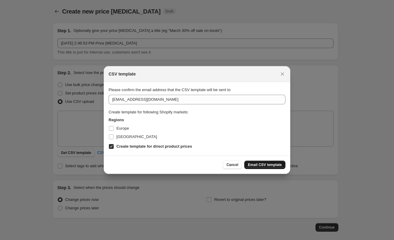 The width and height of the screenshot is (394, 240). Describe the element at coordinates (265, 165) in the screenshot. I see `span: Email CSV template` at that location.